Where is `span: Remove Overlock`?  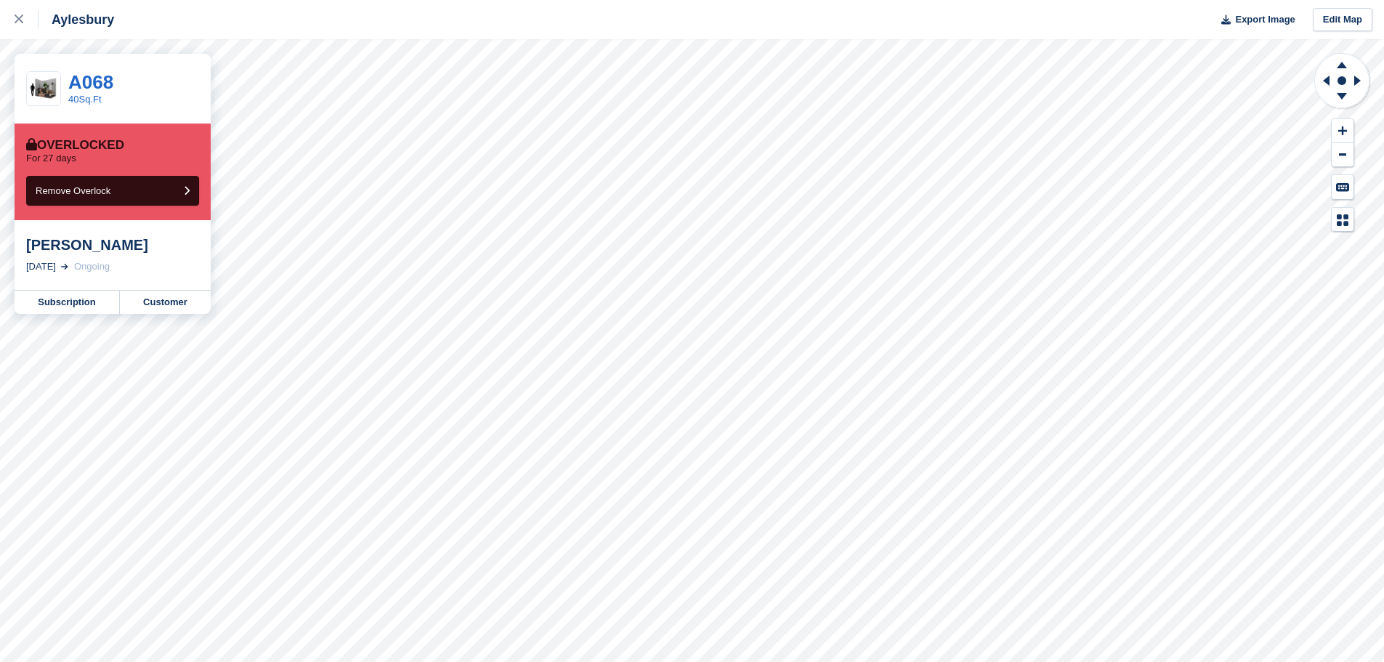 span: Remove Overlock is located at coordinates (73, 190).